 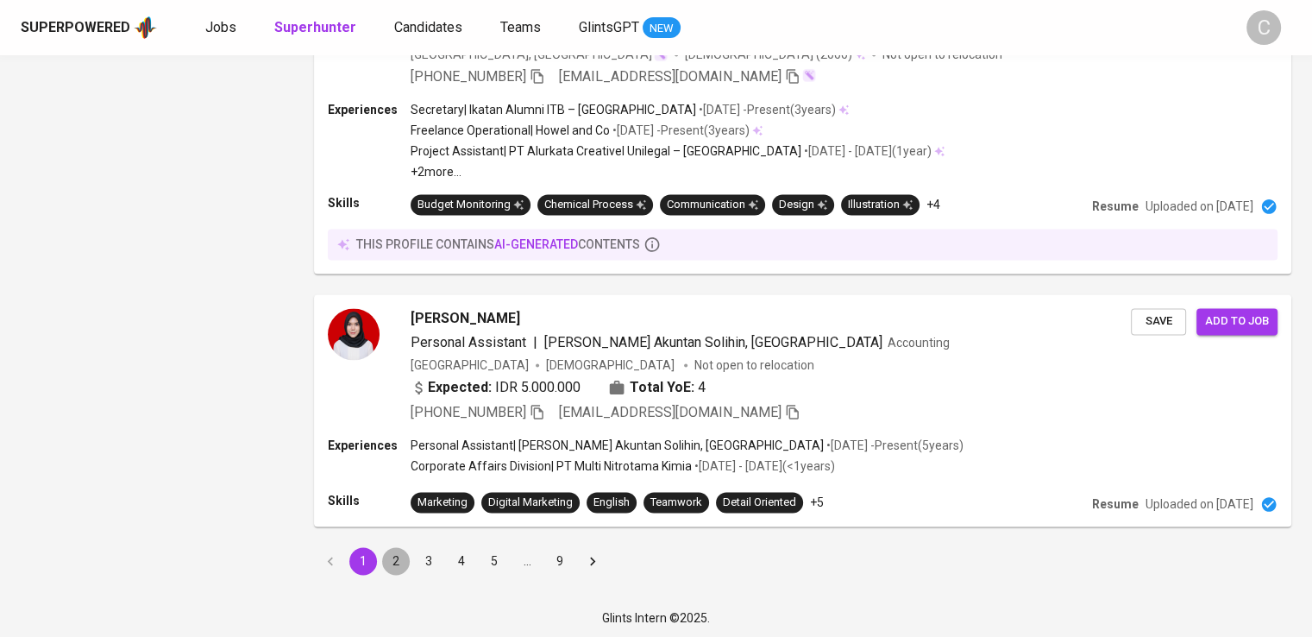 I want to click on p: Corporate Affairs Division | PT Multi Nitrotama Kimia, so click(x=551, y=466).